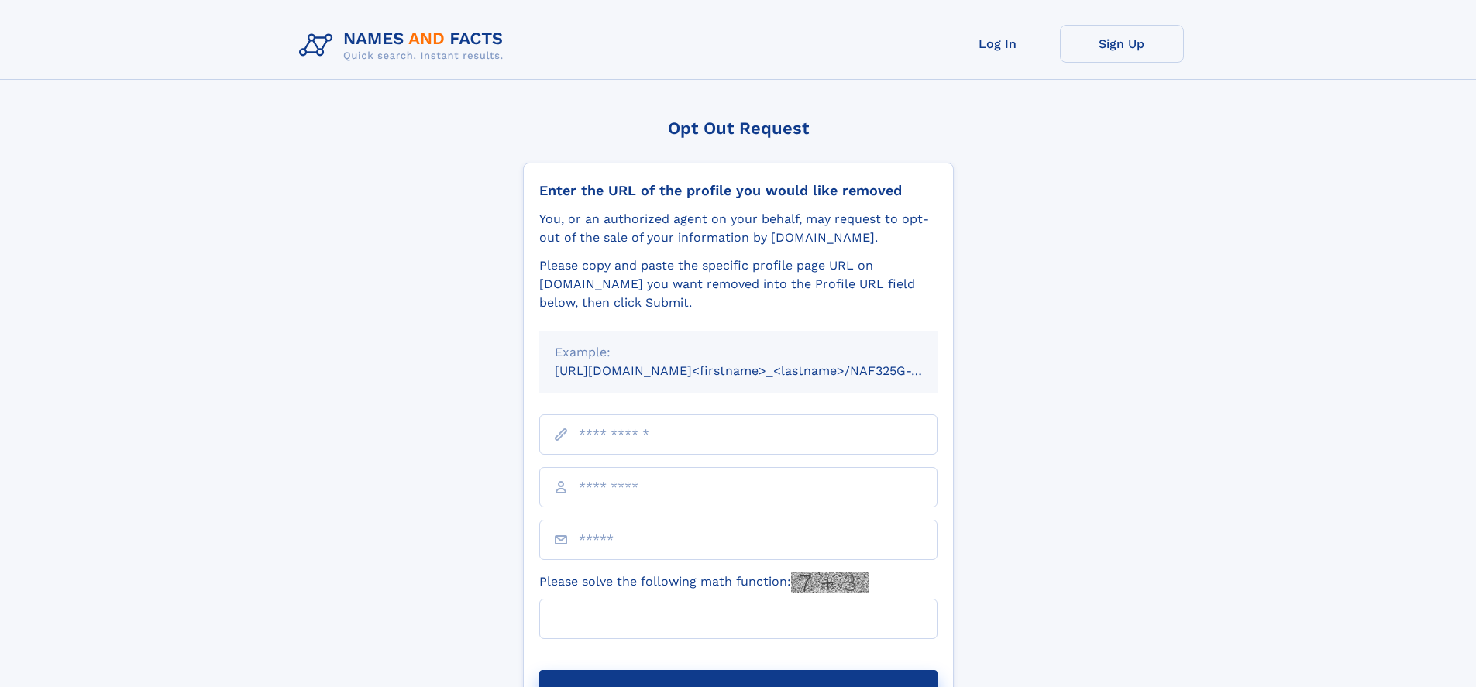  I want to click on div: Enter the URL of the profile you would like removed, so click(738, 191).